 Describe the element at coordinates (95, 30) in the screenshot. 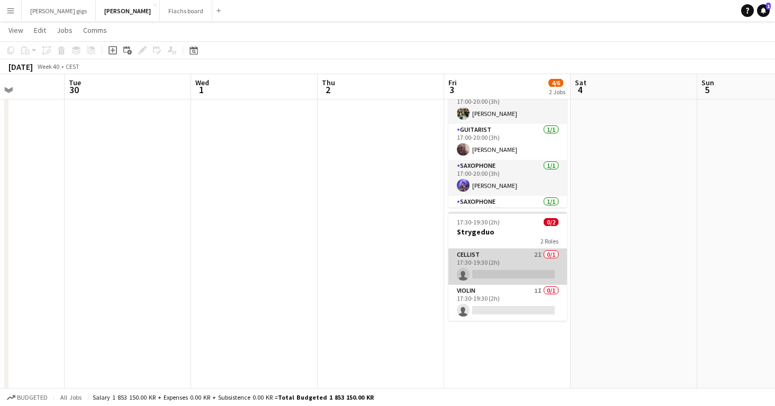

I see `a: Comms` at that location.